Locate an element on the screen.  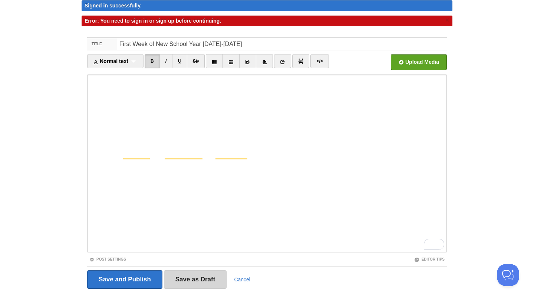
span: Error: You need to sign in or sign up before continuing. is located at coordinates (153, 21).